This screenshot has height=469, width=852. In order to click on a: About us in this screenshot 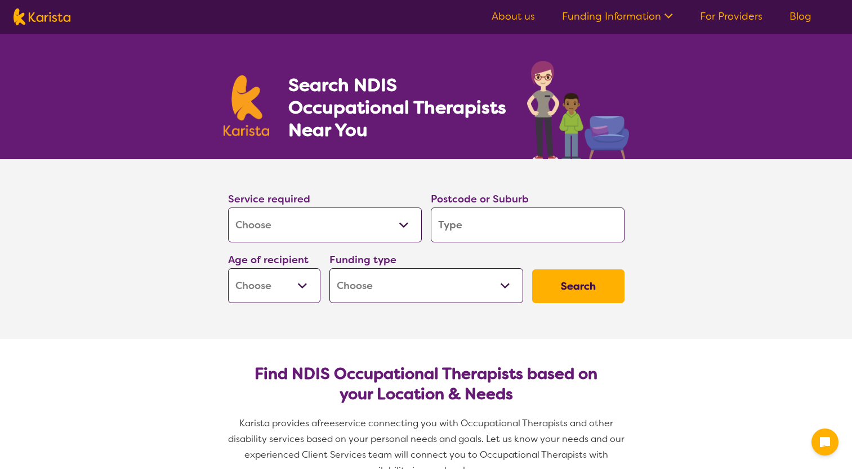, I will do `click(513, 16)`.